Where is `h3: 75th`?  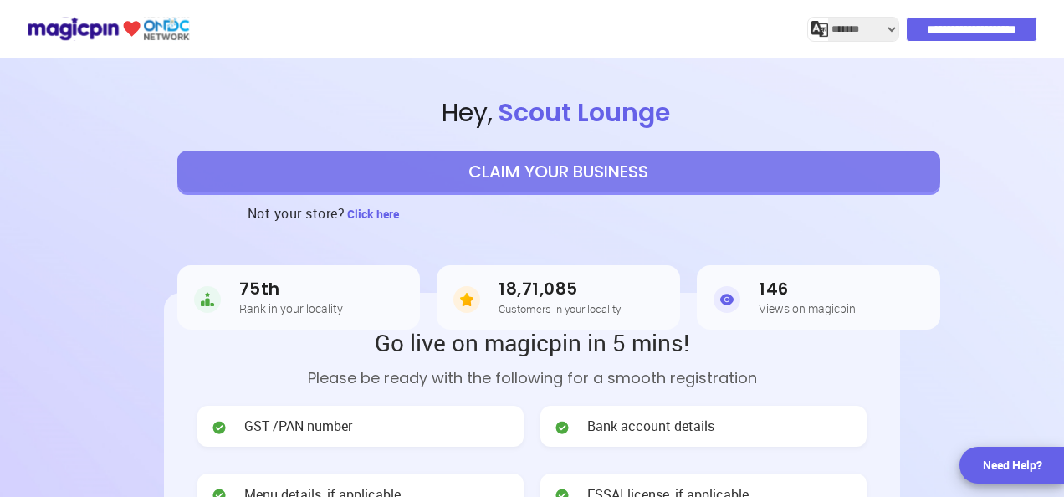 h3: 75th is located at coordinates (291, 289).